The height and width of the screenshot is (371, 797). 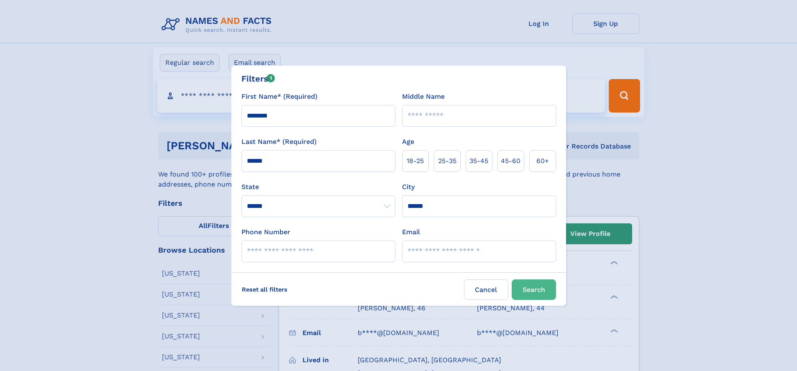 What do you see at coordinates (279, 142) in the screenshot?
I see `label: Last Name* (Required)` at bounding box center [279, 142].